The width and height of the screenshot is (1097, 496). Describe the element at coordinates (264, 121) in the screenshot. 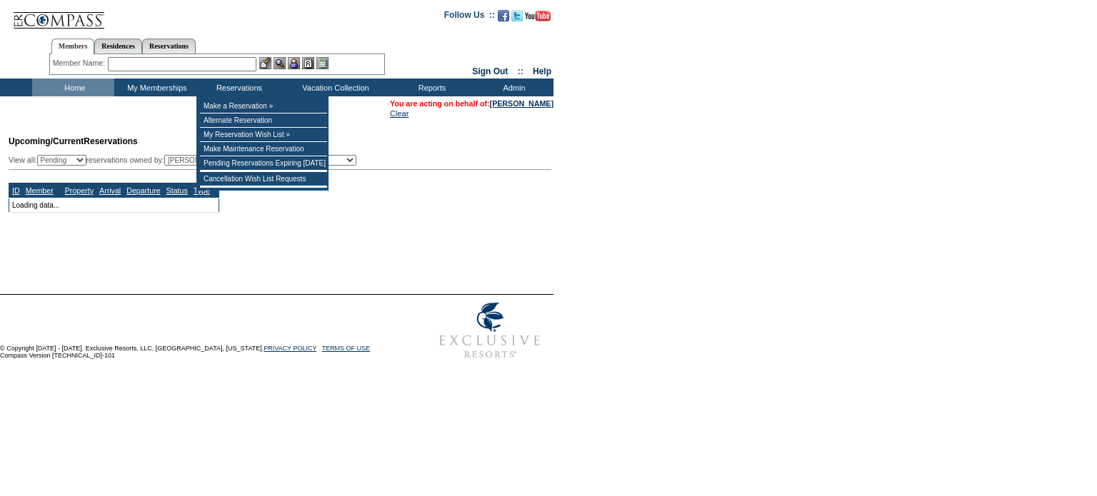

I see `td: Alternate Reservation` at that location.